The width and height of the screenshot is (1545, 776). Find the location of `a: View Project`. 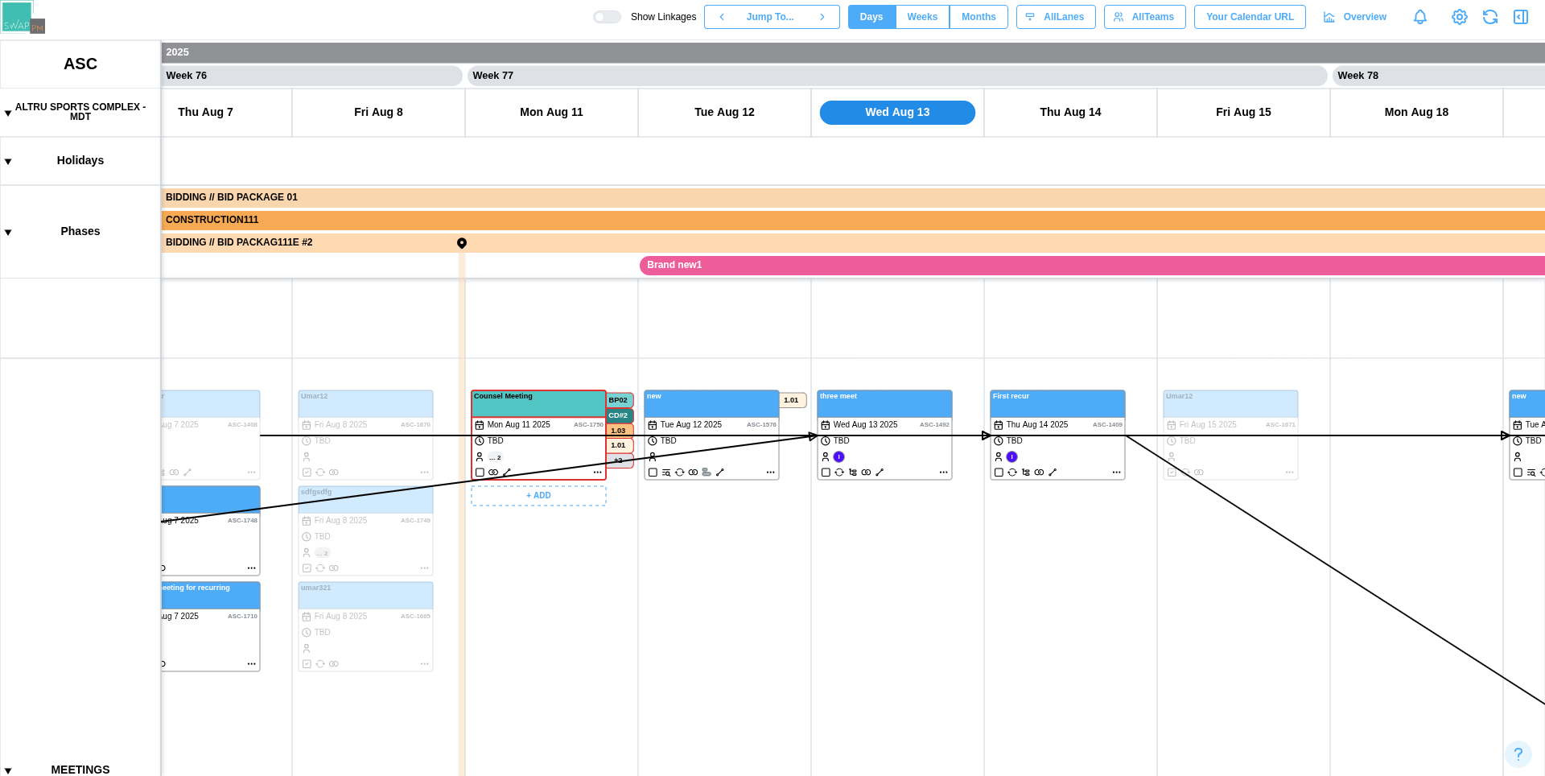

a: View Project is located at coordinates (1459, 17).